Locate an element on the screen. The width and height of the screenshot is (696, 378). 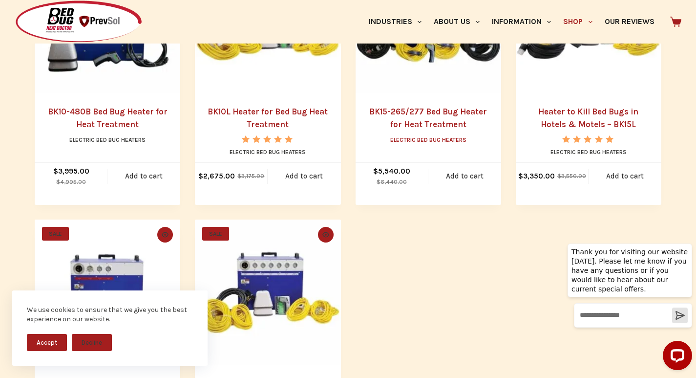
a: BK15-265/277 Bed Bug Heater for Heat Treatment is located at coordinates (428, 118).